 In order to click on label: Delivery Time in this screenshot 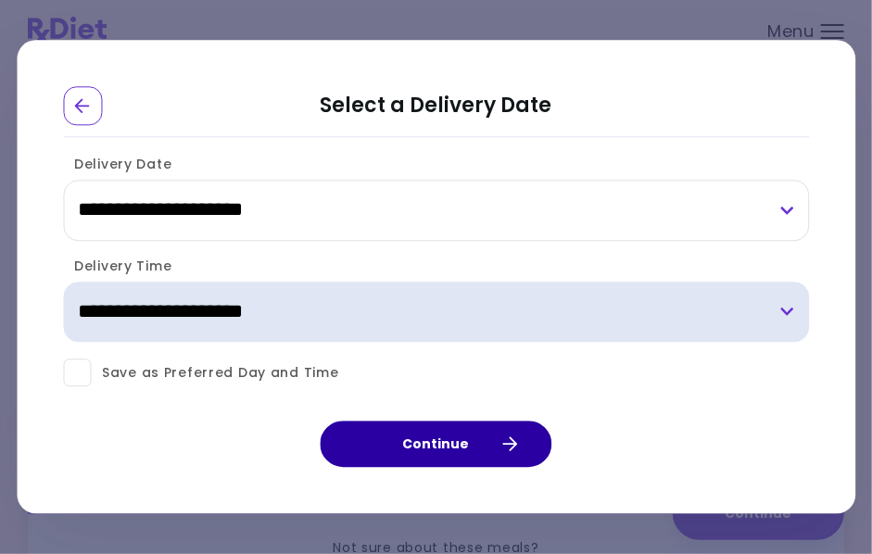, I will do `click(117, 266)`.